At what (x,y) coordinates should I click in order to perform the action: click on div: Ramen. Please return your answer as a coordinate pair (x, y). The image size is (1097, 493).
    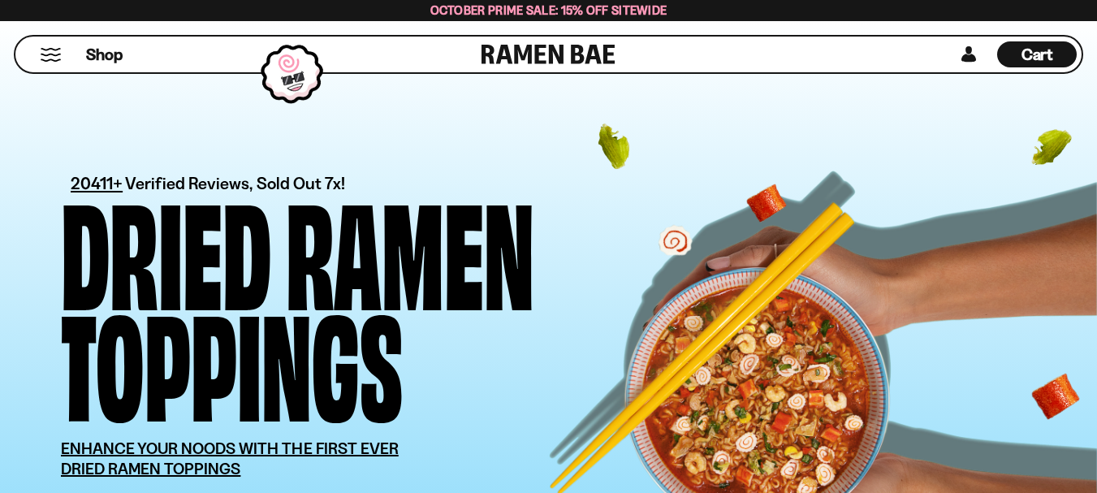
    Looking at the image, I should click on (410, 247).